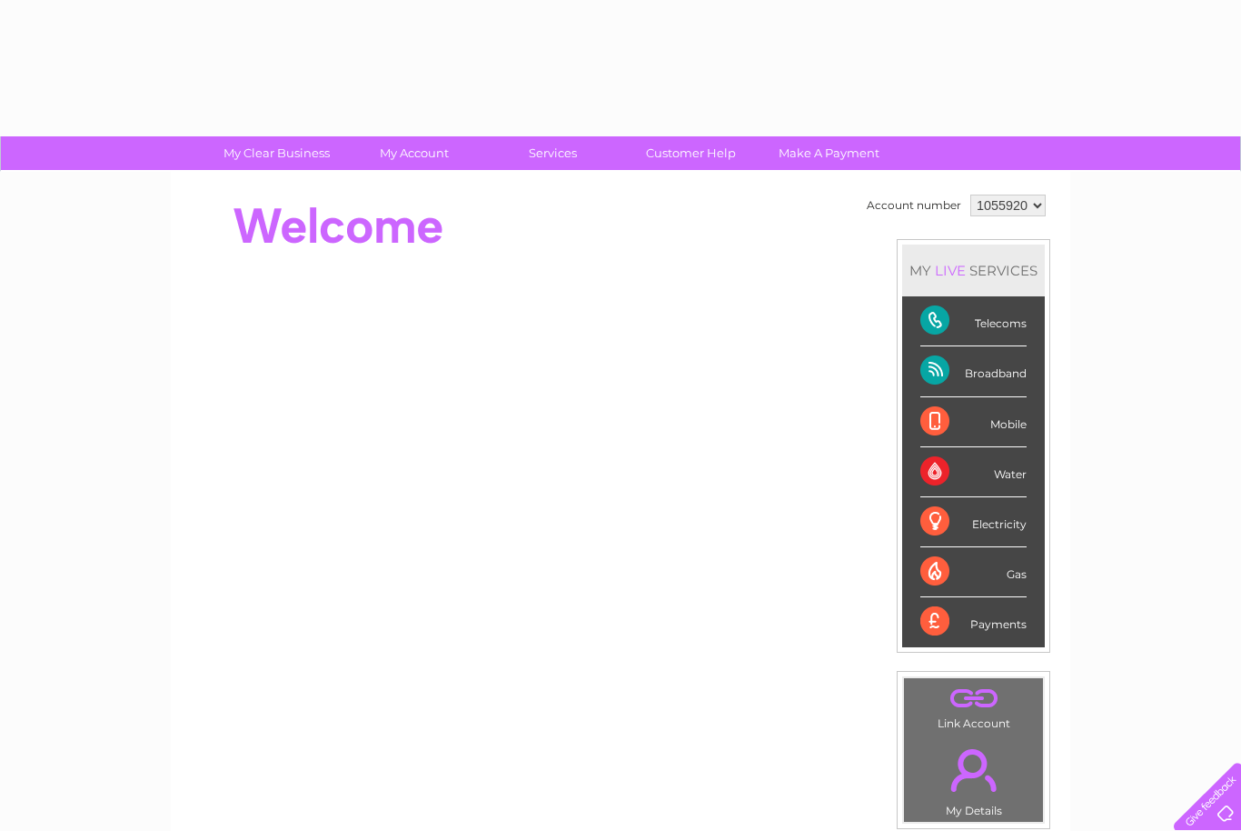 The width and height of the screenshot is (1241, 831). What do you see at coordinates (973, 472) in the screenshot?
I see `div: Water` at bounding box center [973, 472].